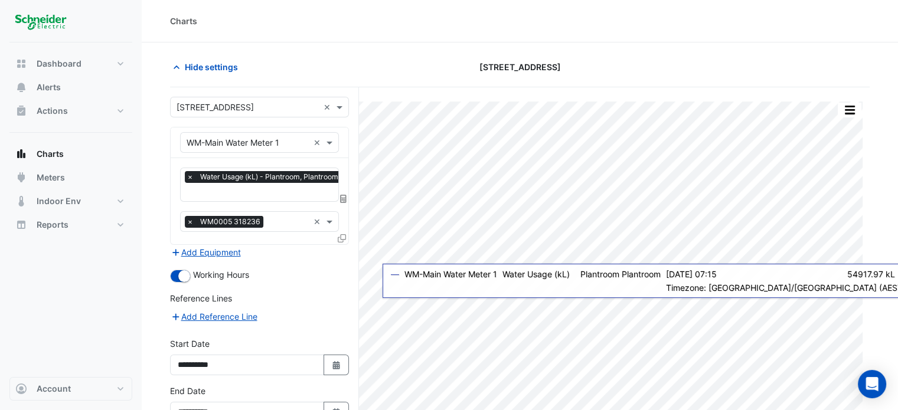 The width and height of the screenshot is (898, 410). What do you see at coordinates (211, 67) in the screenshot?
I see `span: Hide settings` at bounding box center [211, 67].